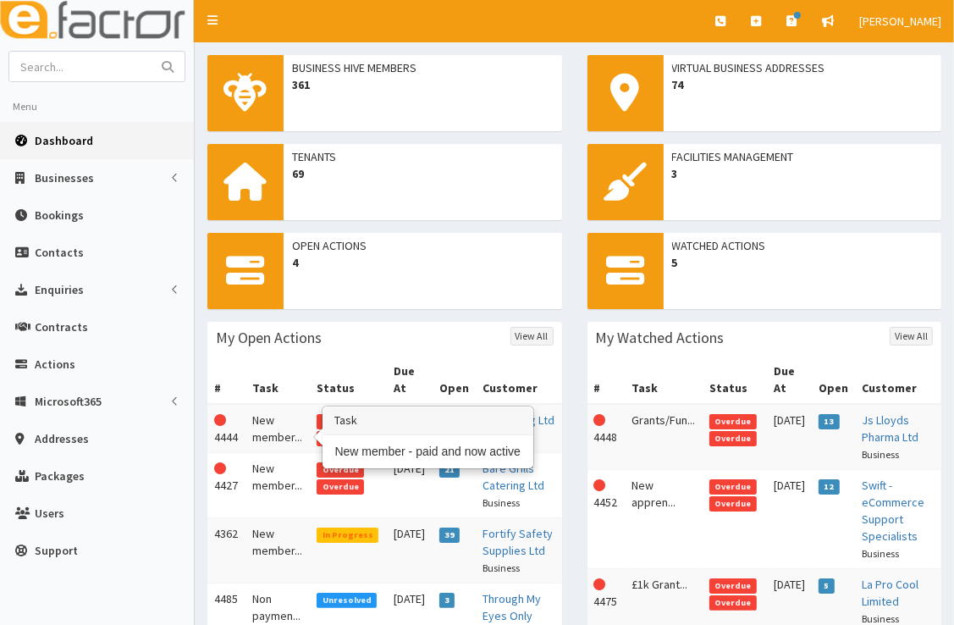 The width and height of the screenshot is (954, 625). What do you see at coordinates (226, 485) in the screenshot?
I see `td: 4427` at bounding box center [226, 485].